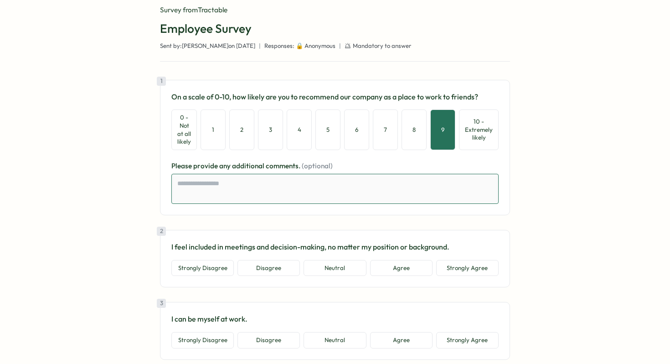  Describe the element at coordinates (299, 129) in the screenshot. I see `button: 4` at that location.